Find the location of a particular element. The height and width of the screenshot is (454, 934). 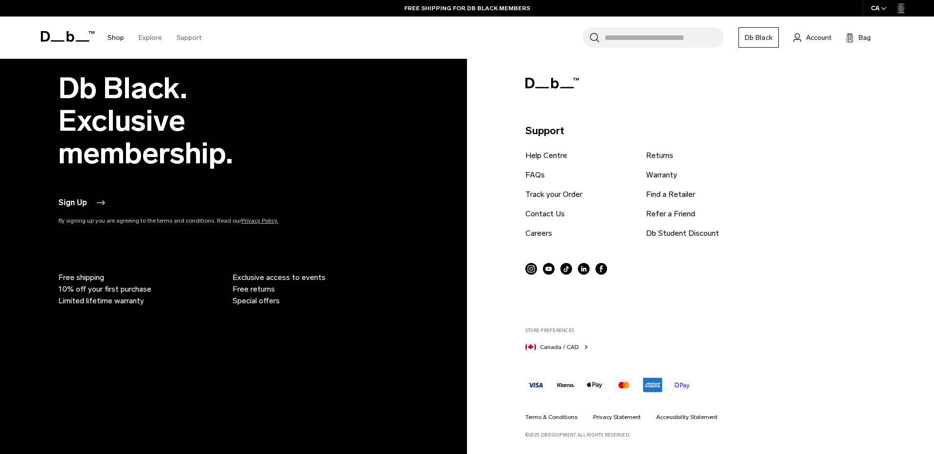

span: Bag is located at coordinates (864, 37).